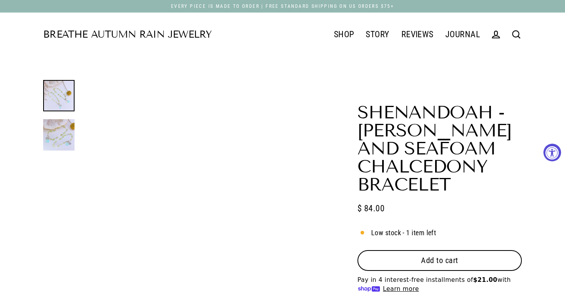  What do you see at coordinates (404, 233) in the screenshot?
I see `span: Low stock - 1 item left` at bounding box center [404, 233].